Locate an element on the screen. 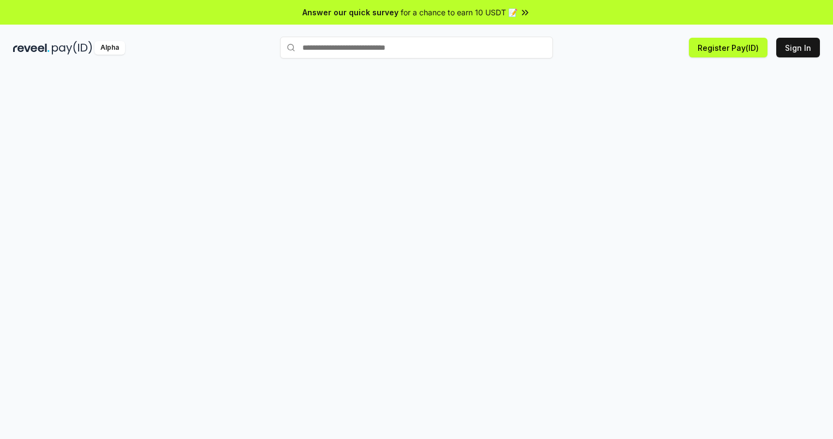 This screenshot has width=833, height=439. img: pay_id is located at coordinates (72, 48).